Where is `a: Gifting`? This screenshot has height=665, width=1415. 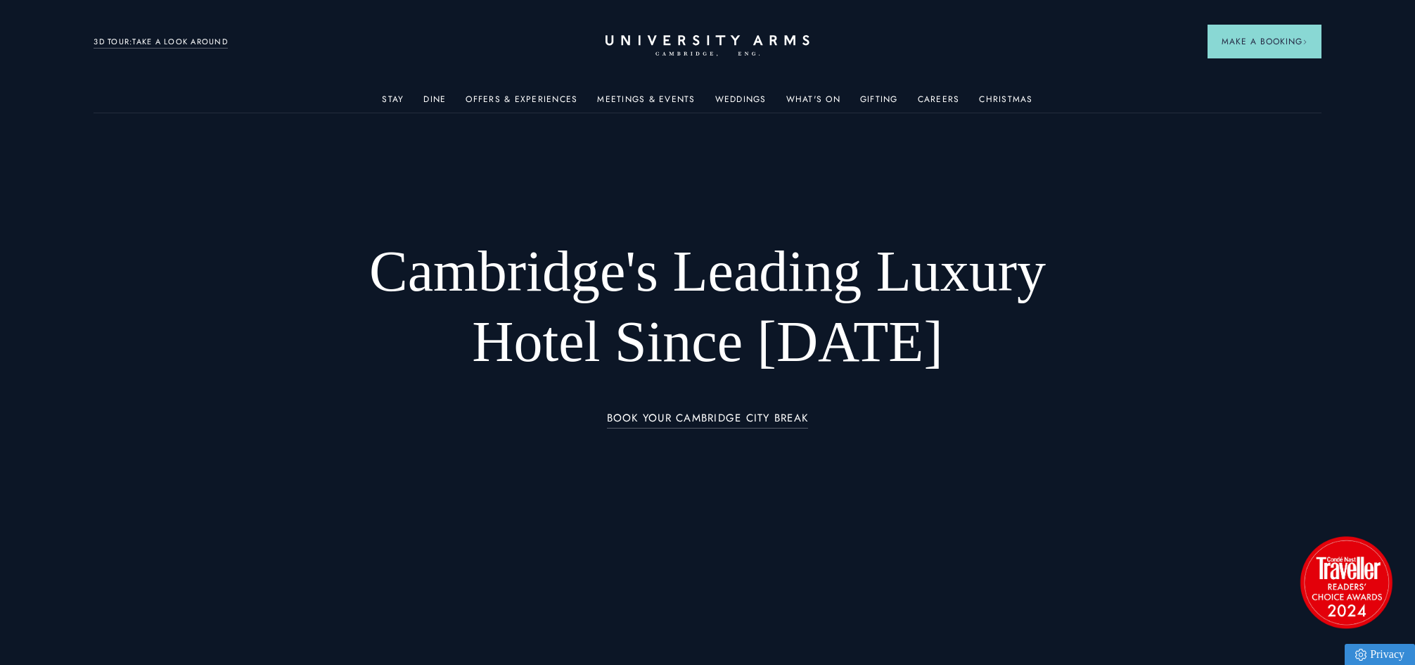
a: Gifting is located at coordinates (879, 103).